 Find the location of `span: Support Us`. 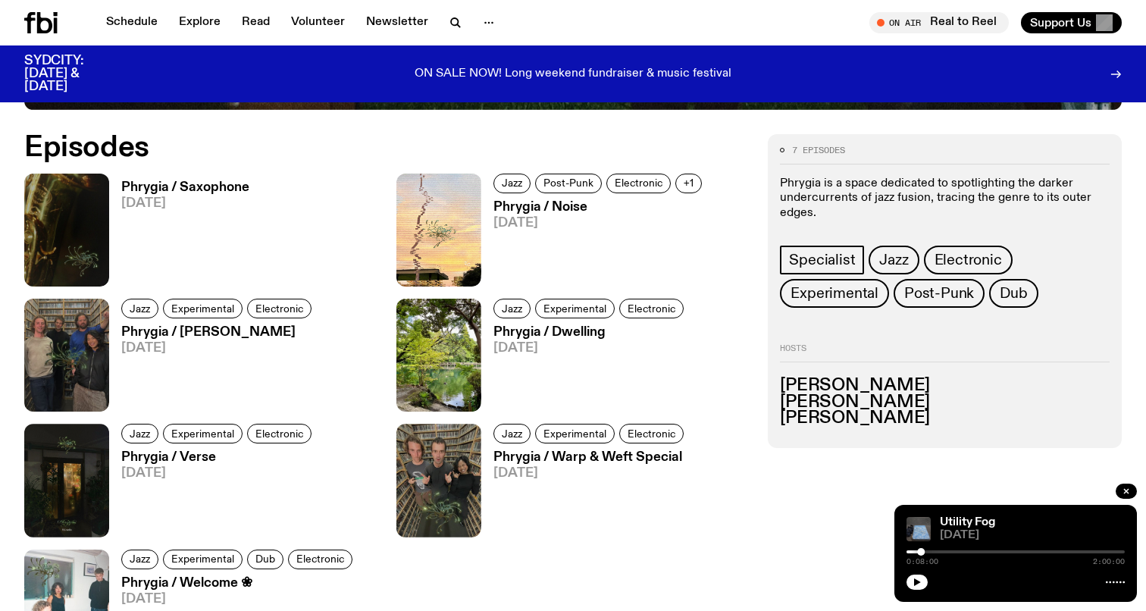

span: Support Us is located at coordinates (1060, 23).